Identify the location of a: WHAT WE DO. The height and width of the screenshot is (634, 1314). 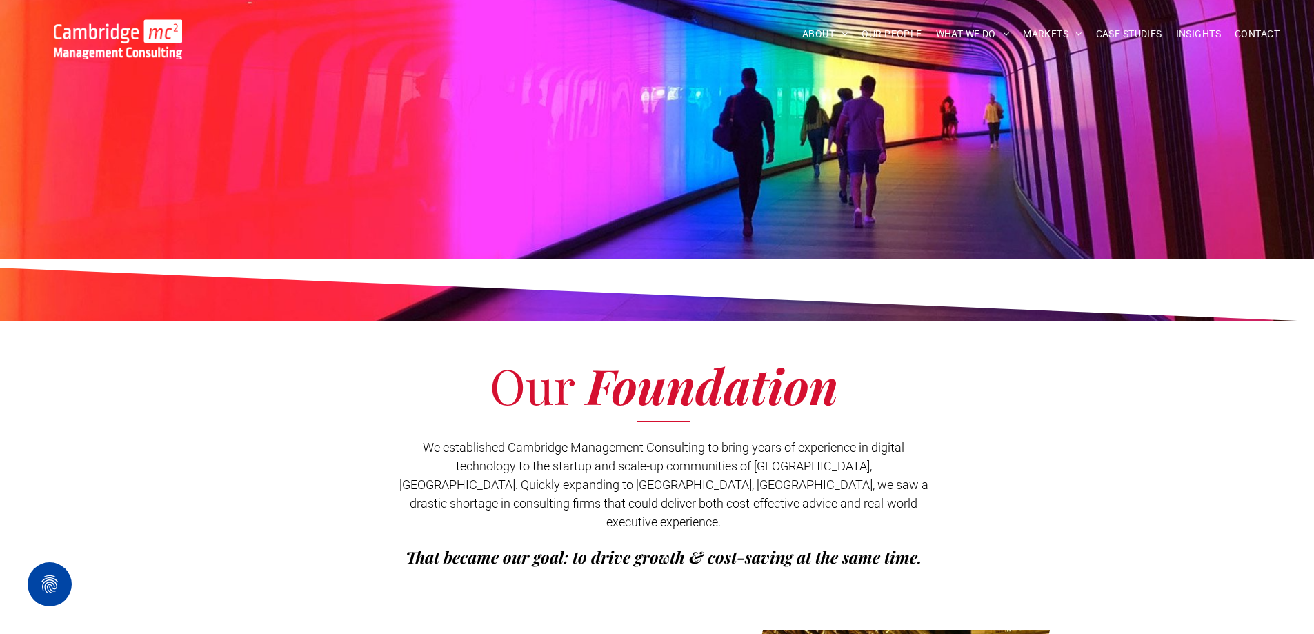
(972, 34).